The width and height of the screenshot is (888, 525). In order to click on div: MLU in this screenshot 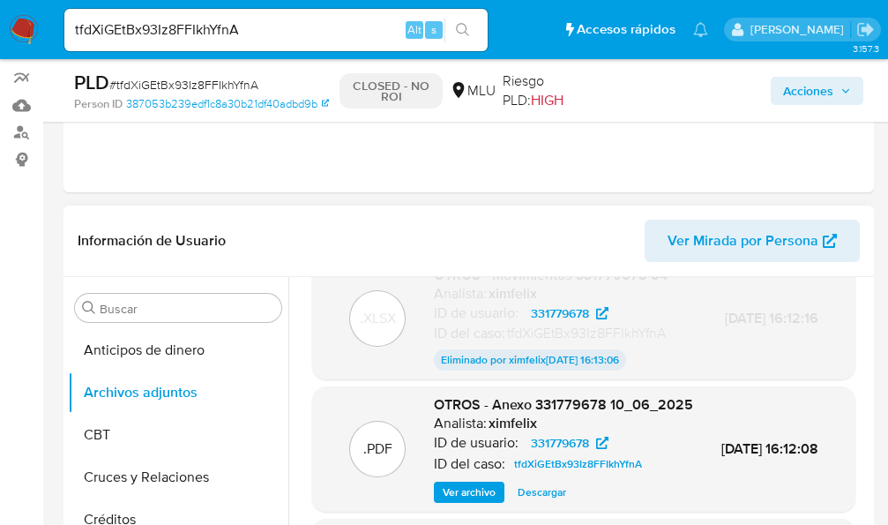, I will do `click(473, 91)`.